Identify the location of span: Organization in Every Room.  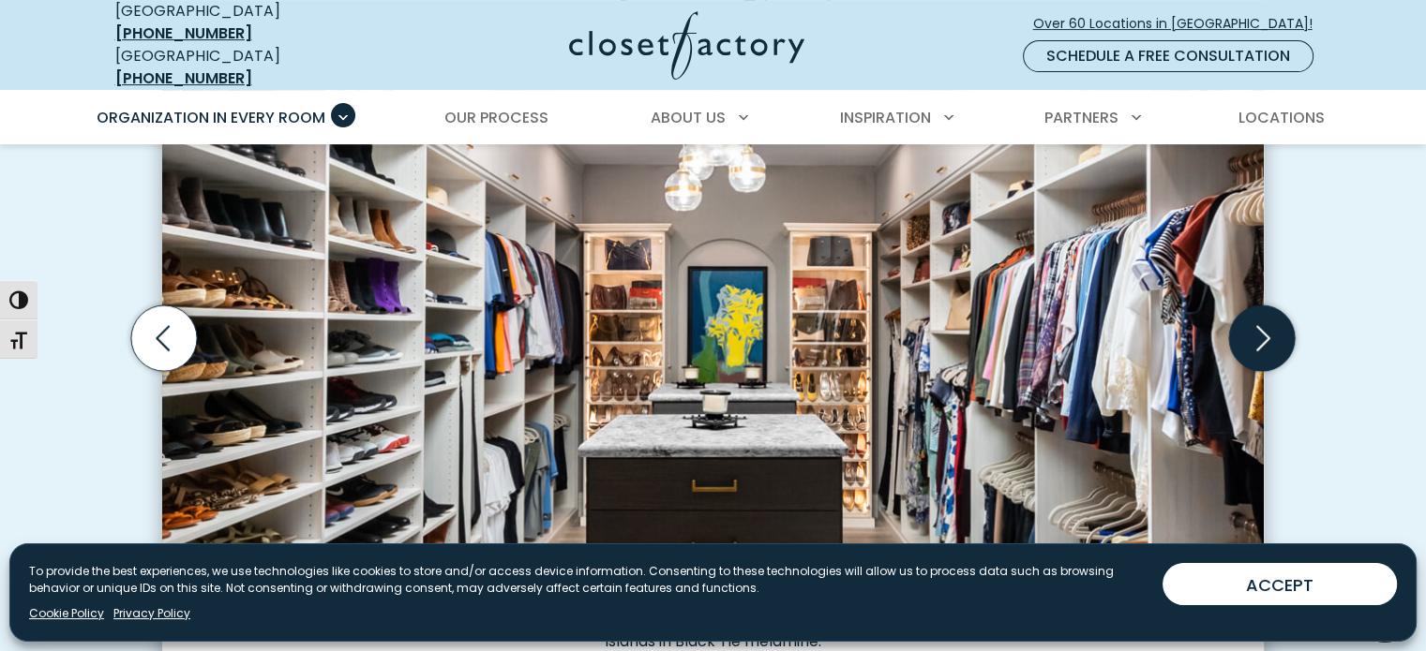
(211, 117).